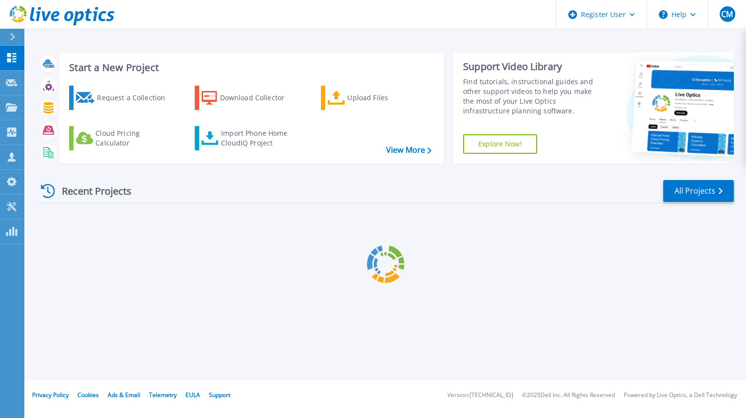 Image resolution: width=746 pixels, height=418 pixels. What do you see at coordinates (698, 191) in the screenshot?
I see `a: All Projects` at bounding box center [698, 191].